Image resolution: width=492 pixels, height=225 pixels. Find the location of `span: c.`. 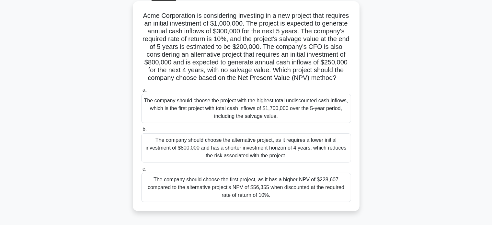

span: c. is located at coordinates (144, 169).